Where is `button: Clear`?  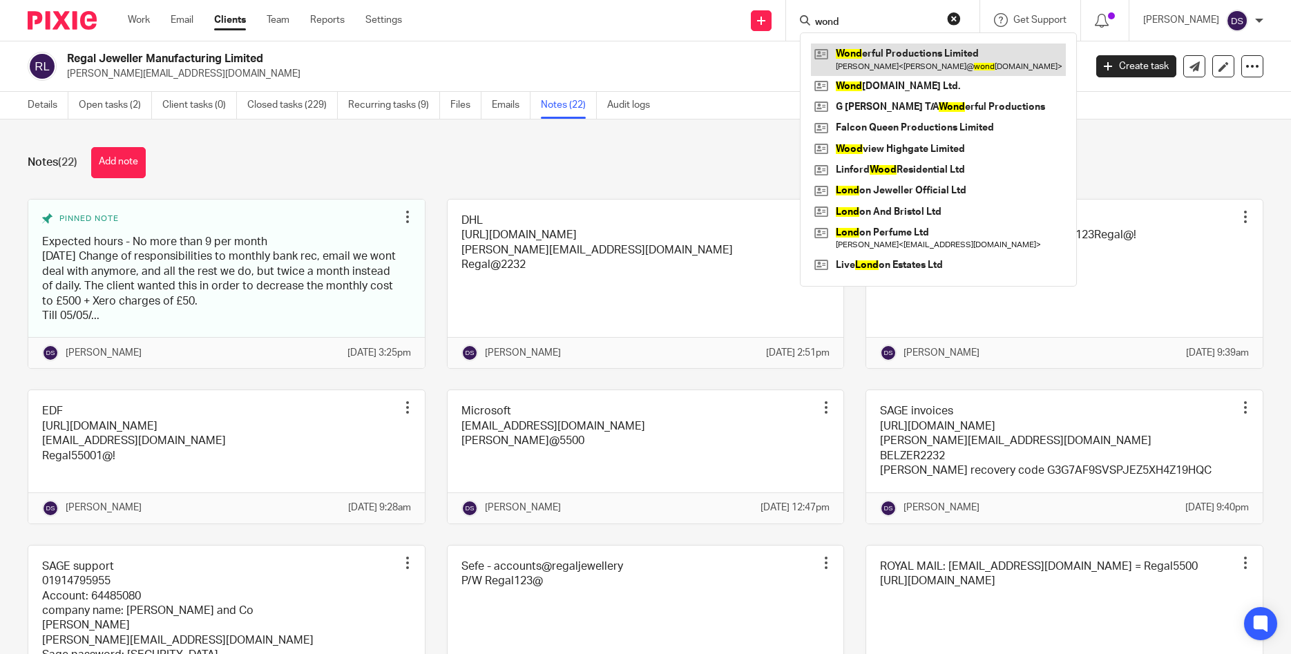
button: Clear is located at coordinates (954, 19).